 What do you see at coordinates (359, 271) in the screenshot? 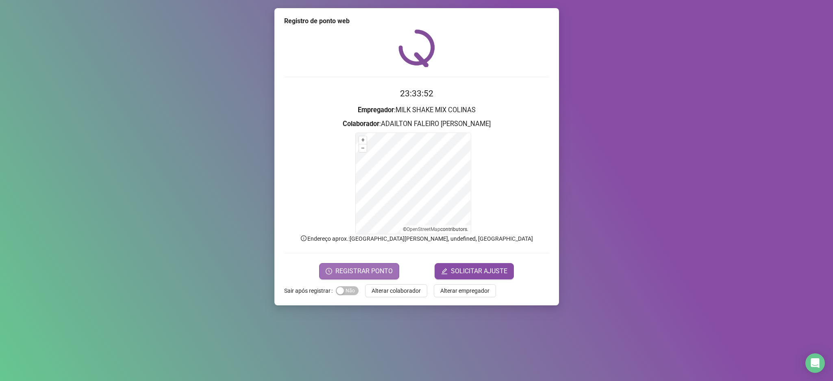
I see `button: REGISTRAR PONTO` at bounding box center [359, 271].